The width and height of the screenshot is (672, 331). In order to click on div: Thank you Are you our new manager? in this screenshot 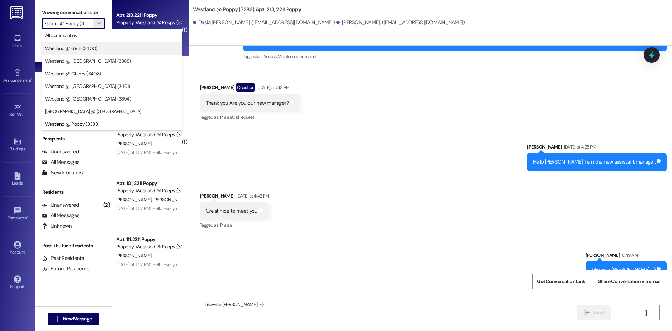, I will do `click(247, 103)`.